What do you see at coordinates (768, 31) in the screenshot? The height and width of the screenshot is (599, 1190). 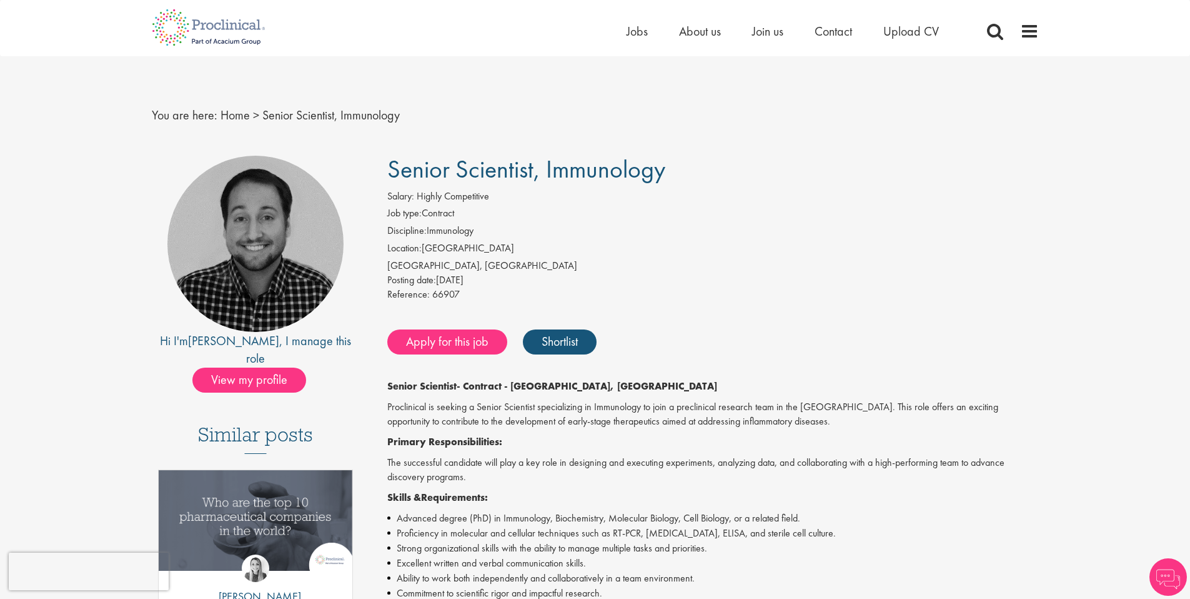 I see `span: Join us` at bounding box center [768, 31].